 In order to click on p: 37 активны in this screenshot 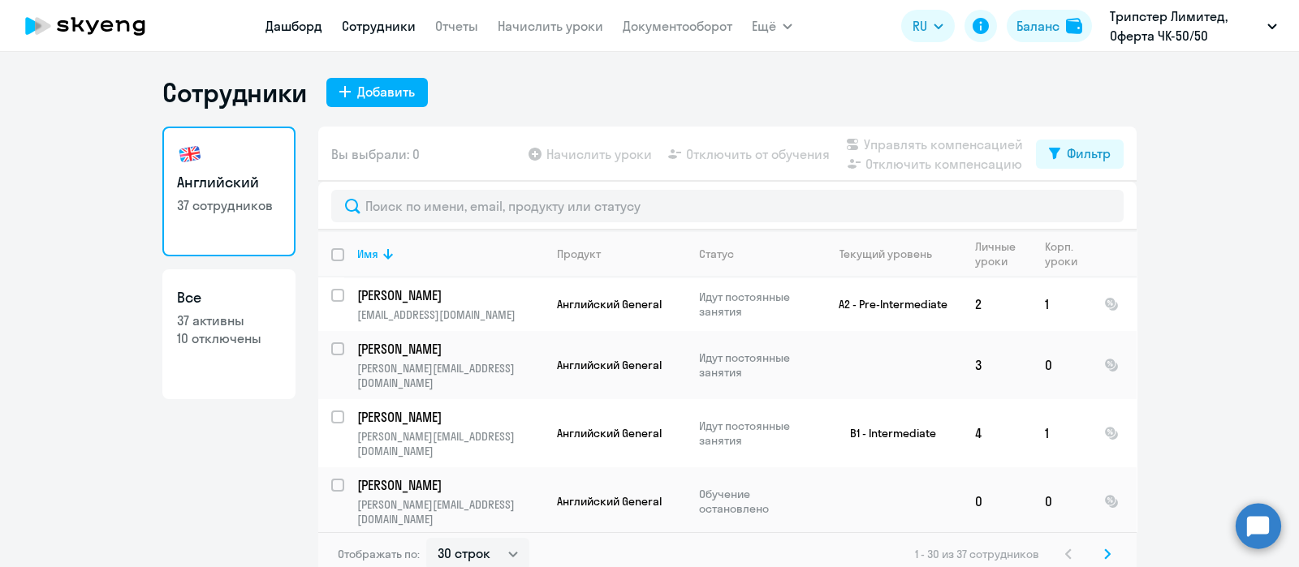, I will do `click(229, 321)`.